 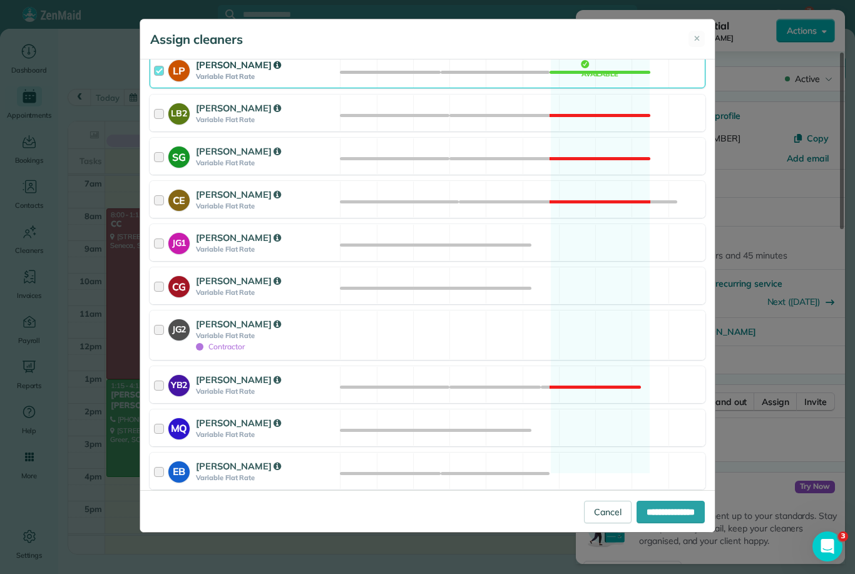 I want to click on span: Contractor, so click(x=220, y=346).